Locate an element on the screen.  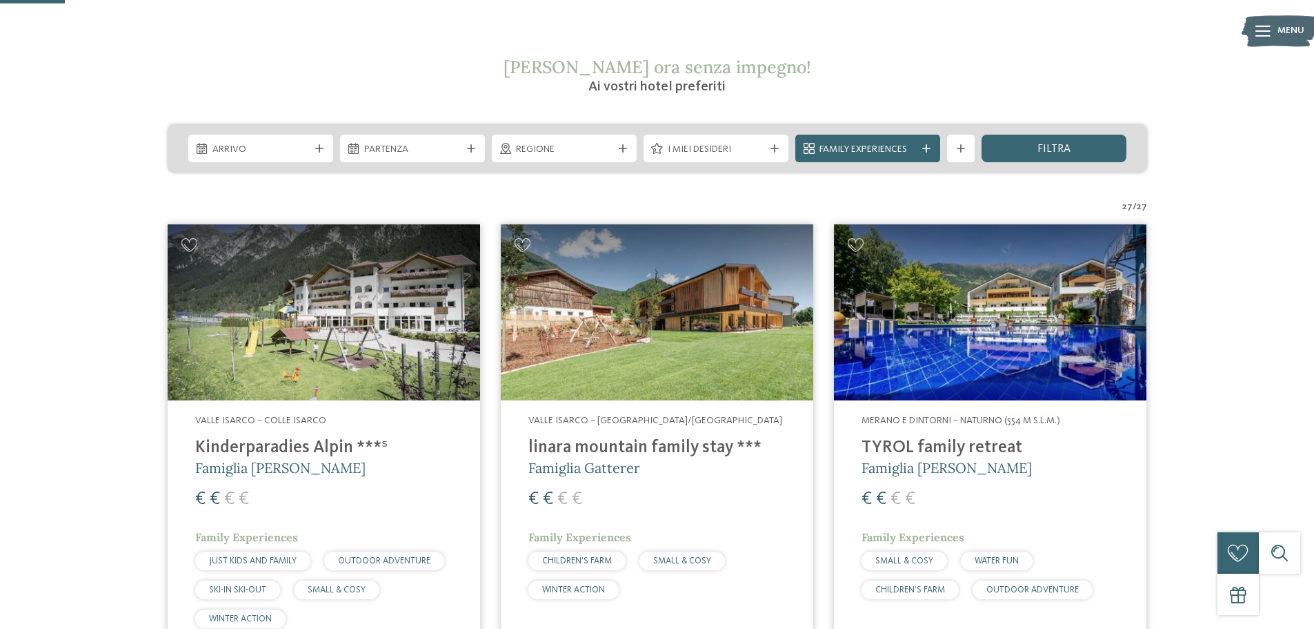
span: filtra is located at coordinates (1054, 149).